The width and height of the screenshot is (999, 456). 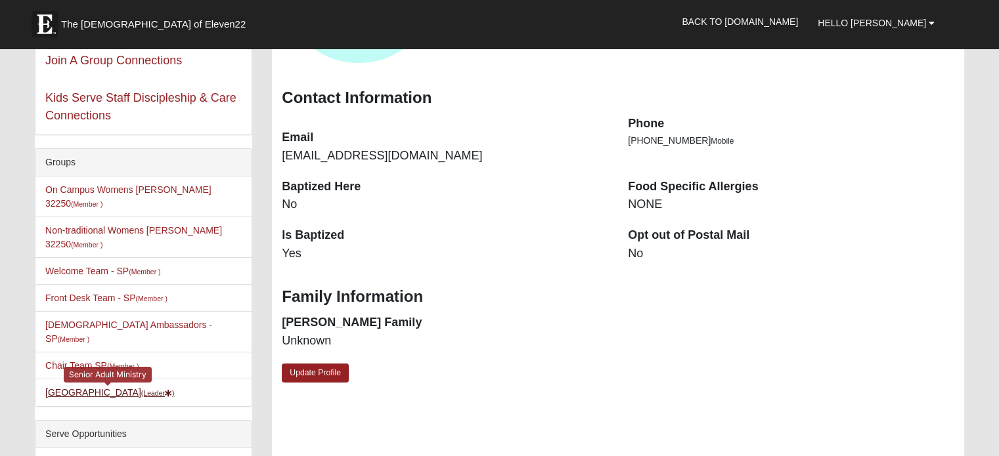 I want to click on h3: Family Information, so click(x=618, y=297).